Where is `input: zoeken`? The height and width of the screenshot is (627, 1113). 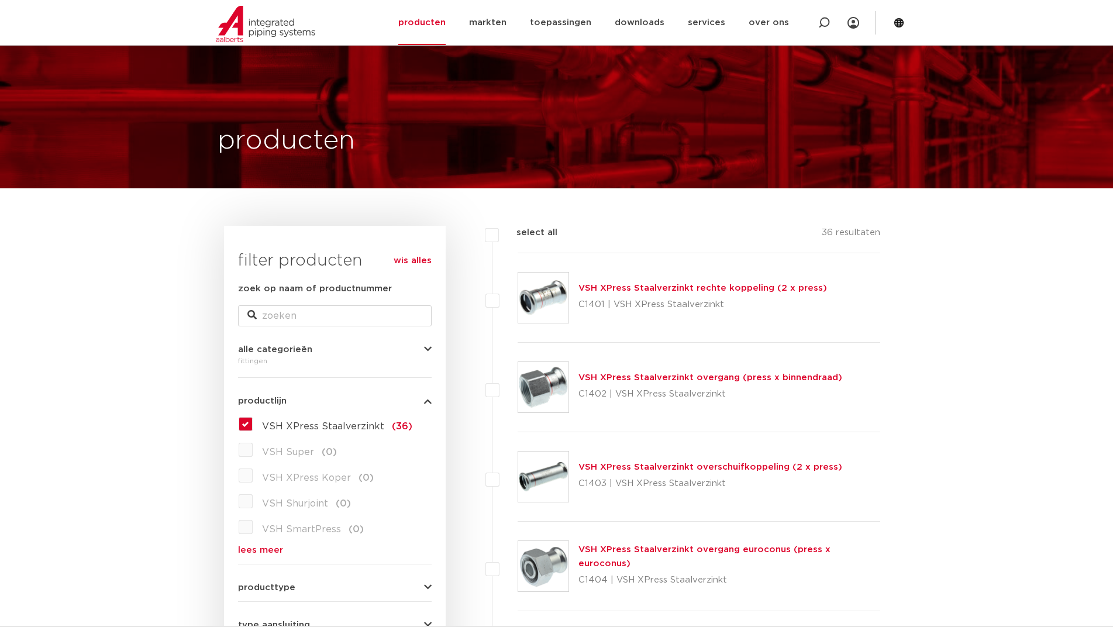
input: zoeken is located at coordinates (335, 316).